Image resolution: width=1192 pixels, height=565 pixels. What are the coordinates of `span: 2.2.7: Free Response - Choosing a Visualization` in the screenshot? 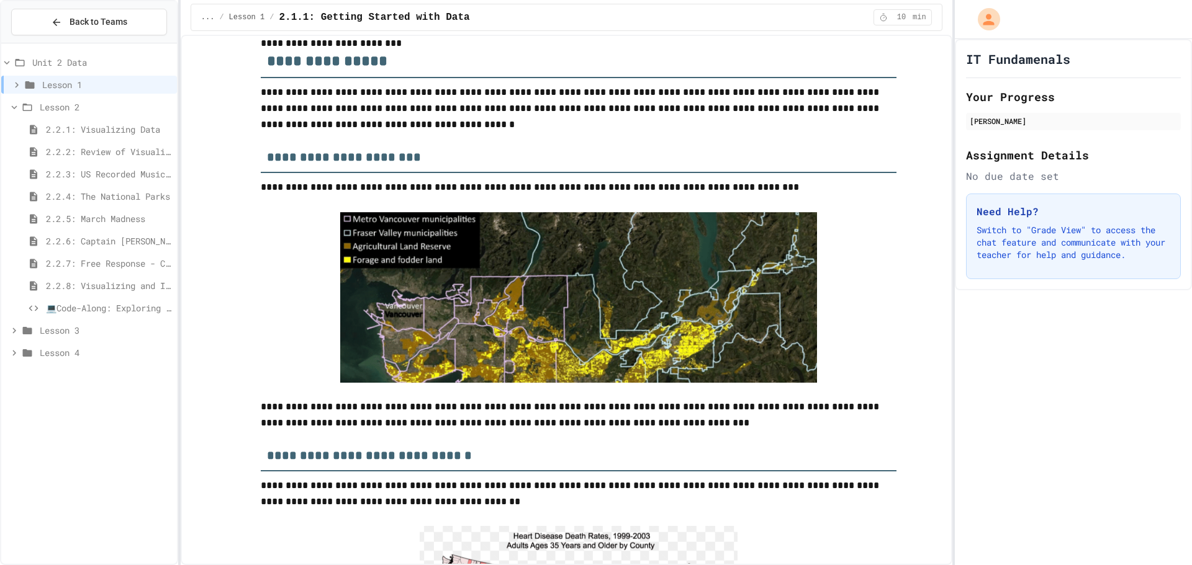 It's located at (109, 263).